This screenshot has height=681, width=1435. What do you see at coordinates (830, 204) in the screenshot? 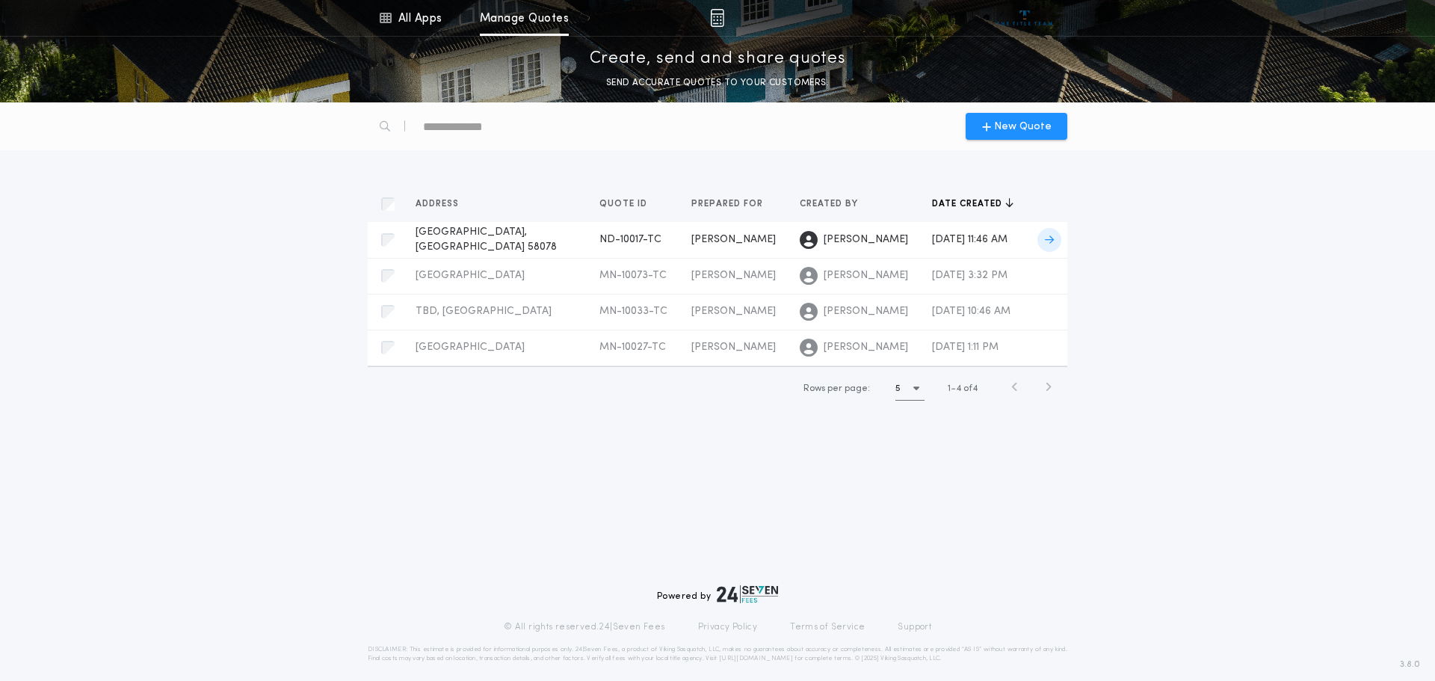
I see `span: Created by` at bounding box center [830, 204].